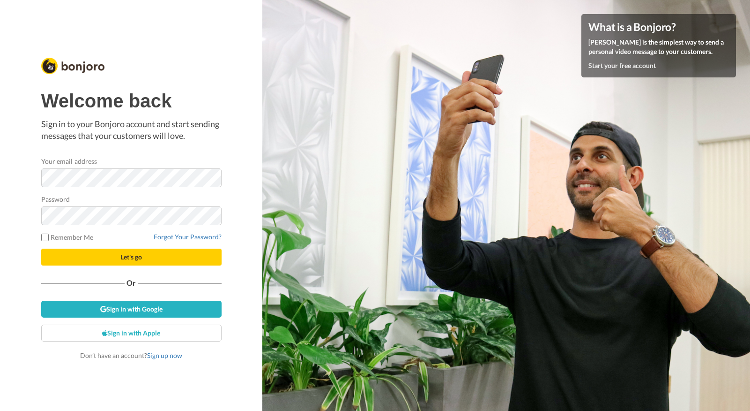 Image resolution: width=750 pixels, height=411 pixels. Describe the element at coordinates (659, 27) in the screenshot. I see `h4: What is a Bonjoro?` at that location.